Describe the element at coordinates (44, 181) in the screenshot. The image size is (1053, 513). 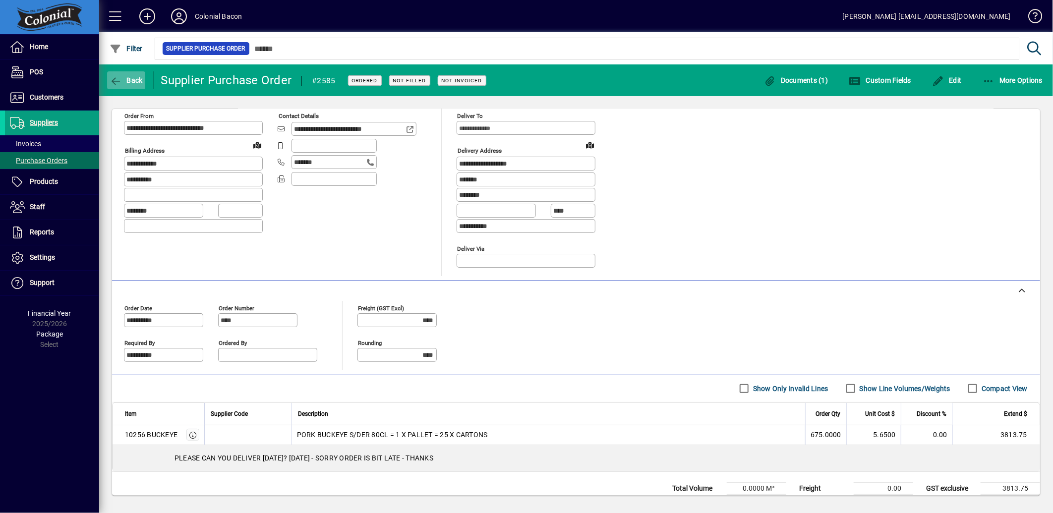
I see `span: Products` at that location.